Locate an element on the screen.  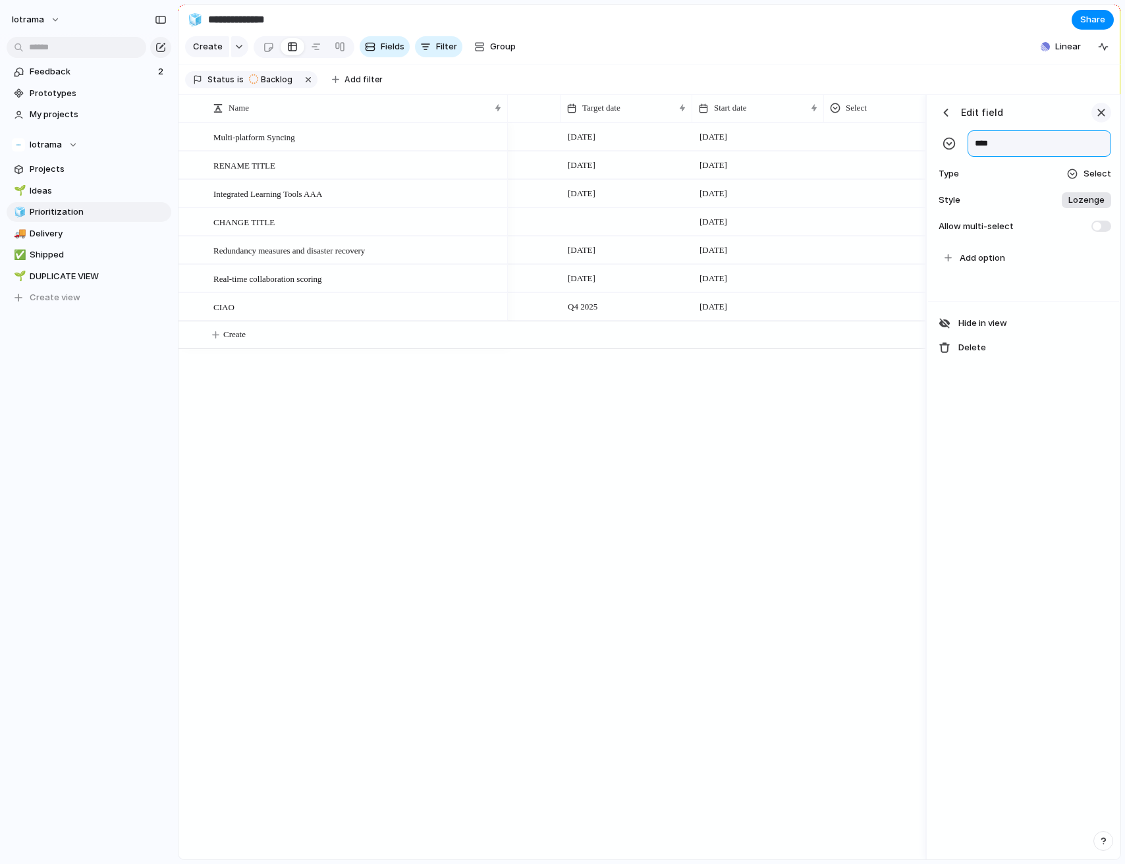
span: DUPLICATE VIEW is located at coordinates (98, 277).